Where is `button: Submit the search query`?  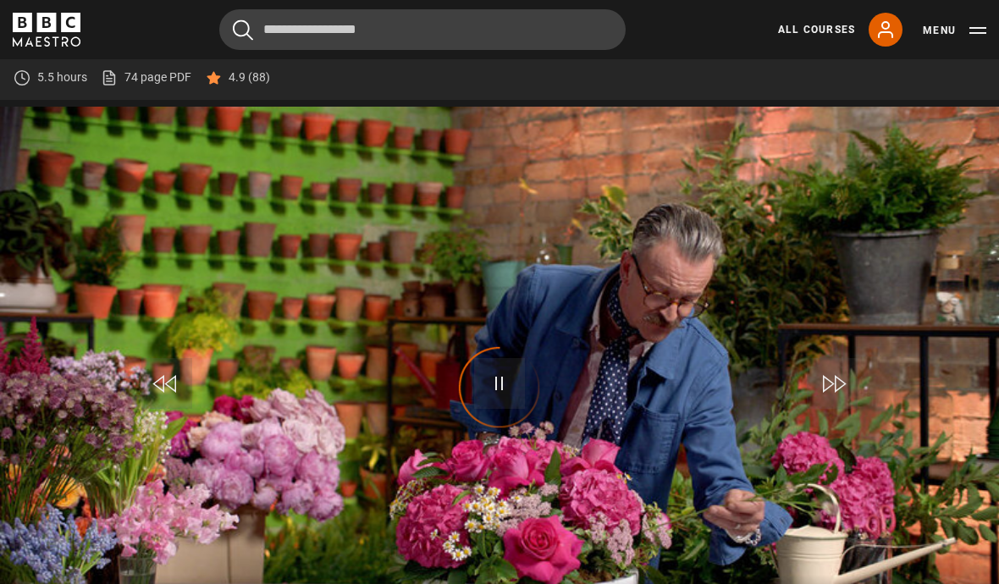
button: Submit the search query is located at coordinates (243, 30).